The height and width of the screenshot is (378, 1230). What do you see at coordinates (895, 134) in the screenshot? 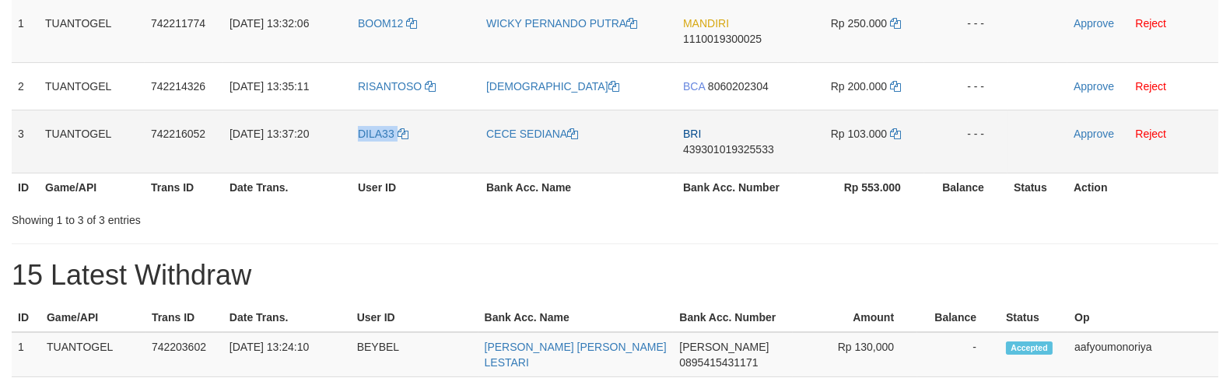
I see `a: Copy 103000 to clipboard` at bounding box center [895, 134].